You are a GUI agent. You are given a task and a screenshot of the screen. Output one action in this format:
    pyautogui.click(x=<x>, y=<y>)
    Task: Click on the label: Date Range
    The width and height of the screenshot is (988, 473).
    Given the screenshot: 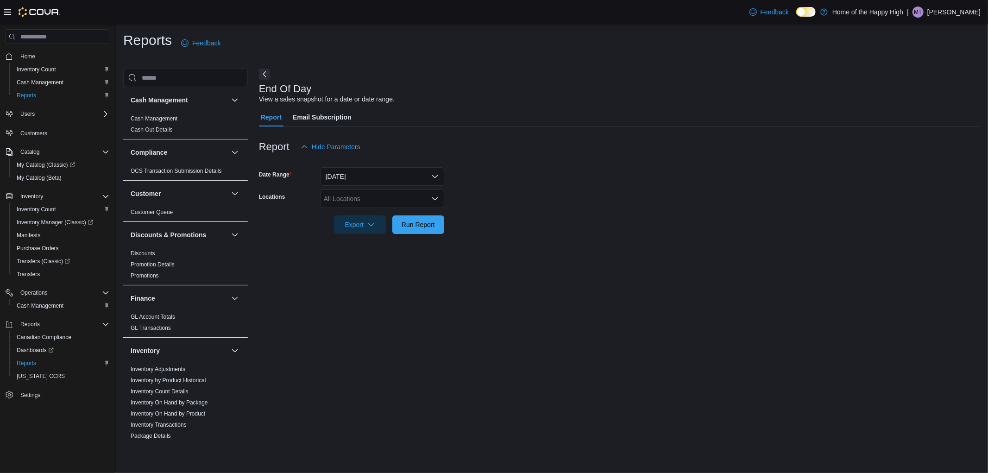 What is the action you would take?
    pyautogui.click(x=275, y=175)
    